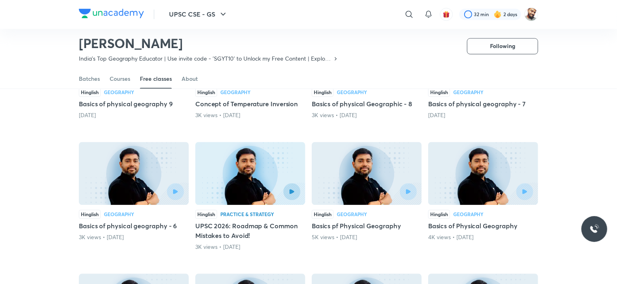 This screenshot has height=284, width=617. Describe the element at coordinates (531, 15) in the screenshot. I see `img: Sumit Kumar` at that location.